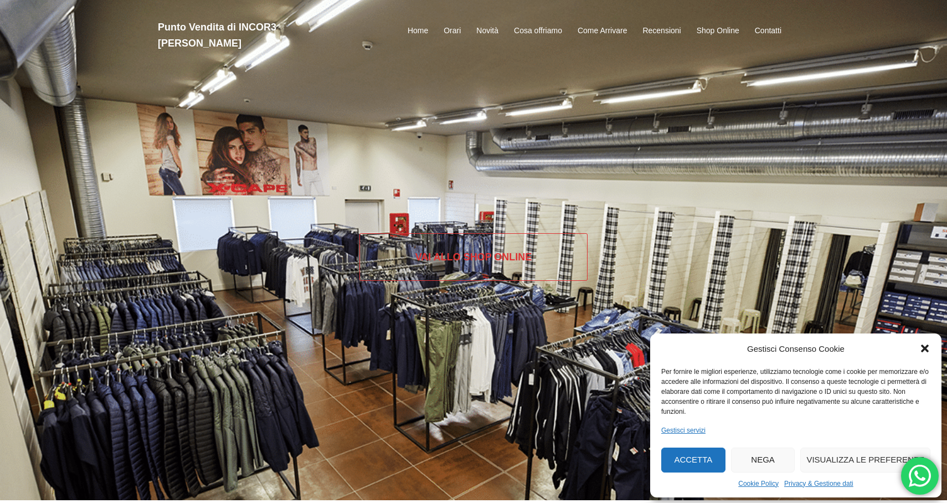 Image resolution: width=947 pixels, height=503 pixels. What do you see at coordinates (924, 348) in the screenshot?
I see `div: Chiudi la finestra di dialogo` at bounding box center [924, 348].